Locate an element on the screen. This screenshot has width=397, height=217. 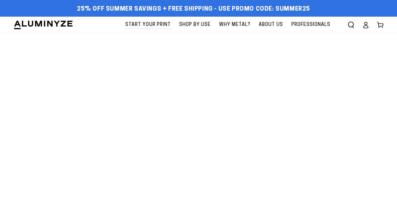
span: Professionals is located at coordinates (310, 25).